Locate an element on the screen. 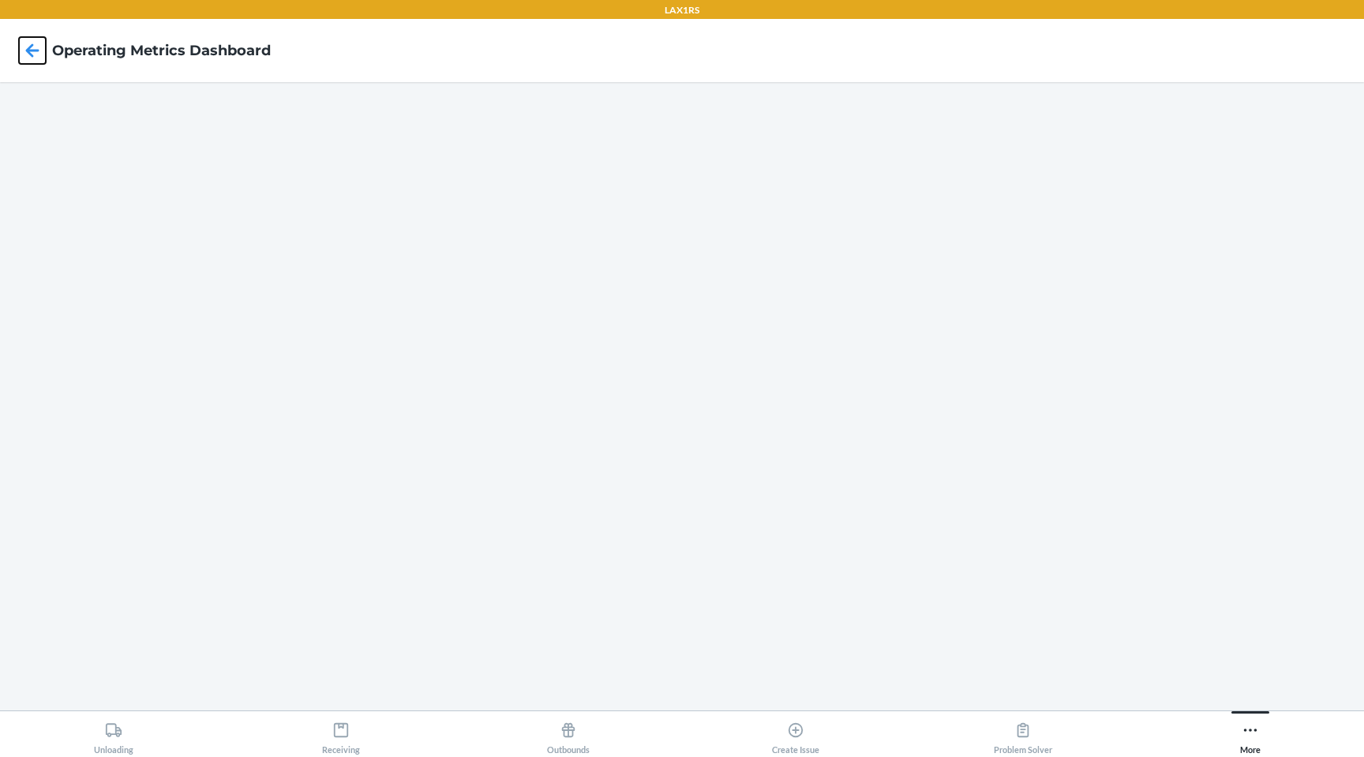 The height and width of the screenshot is (757, 1364). div: Problem Solver is located at coordinates (1023, 735).